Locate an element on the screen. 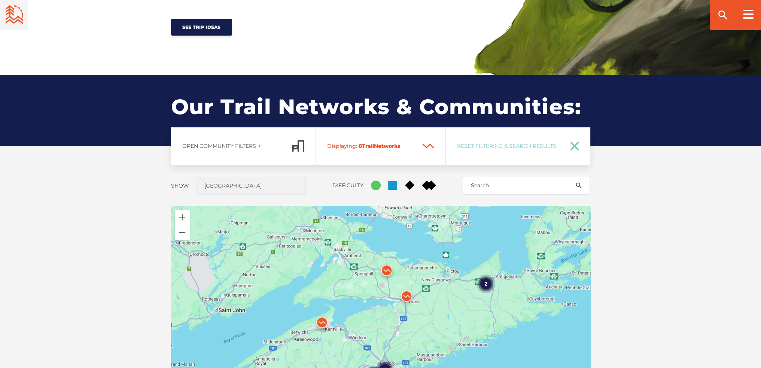  label: Difficulty is located at coordinates (348, 185).